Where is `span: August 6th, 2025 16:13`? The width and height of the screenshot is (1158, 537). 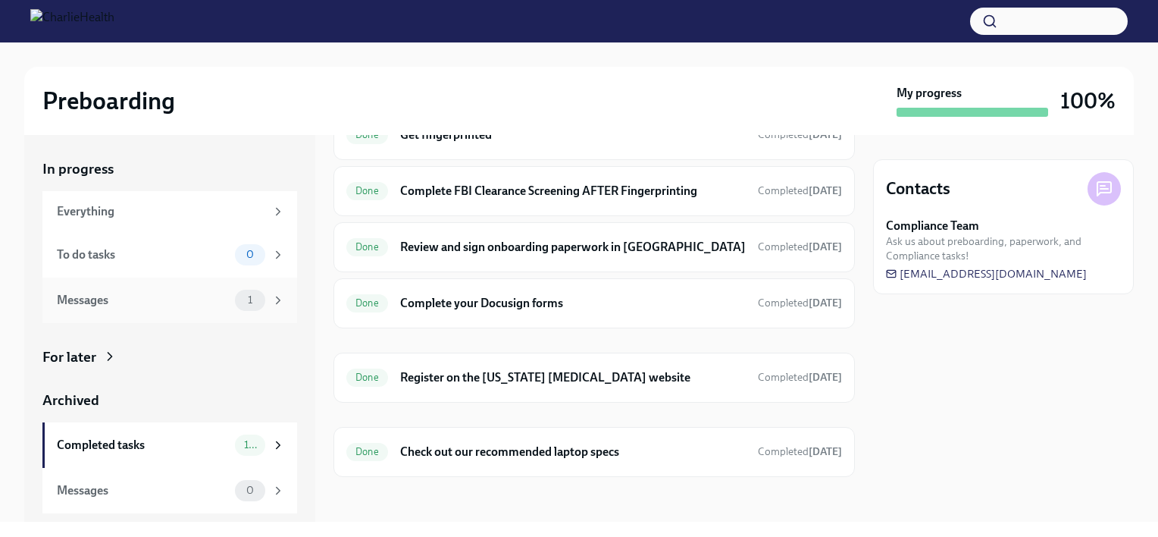 span: August 6th, 2025 16:13 is located at coordinates (800, 451).